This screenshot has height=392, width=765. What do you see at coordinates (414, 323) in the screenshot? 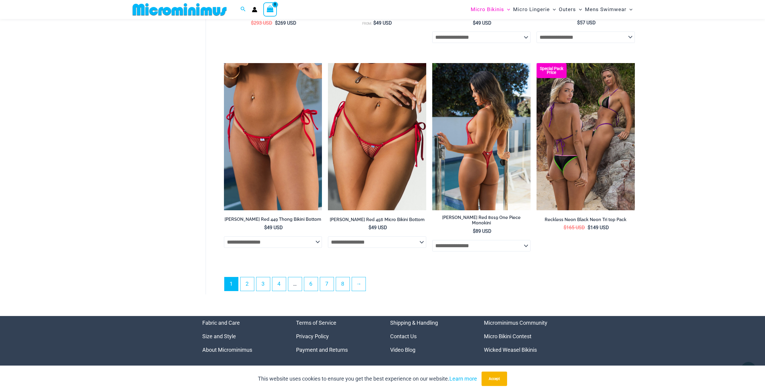
I see `a: Shipping & Handling` at bounding box center [414, 323].